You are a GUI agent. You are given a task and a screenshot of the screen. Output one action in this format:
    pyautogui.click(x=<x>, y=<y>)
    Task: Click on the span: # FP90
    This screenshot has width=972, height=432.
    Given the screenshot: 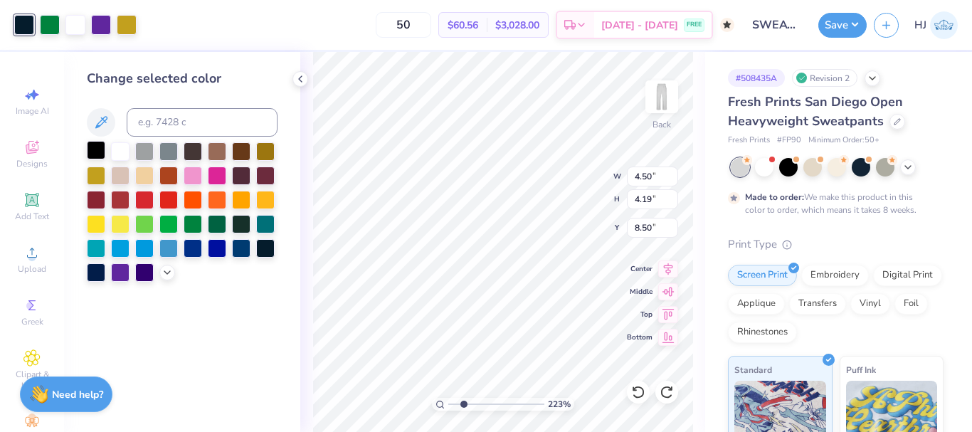 What is the action you would take?
    pyautogui.click(x=789, y=140)
    